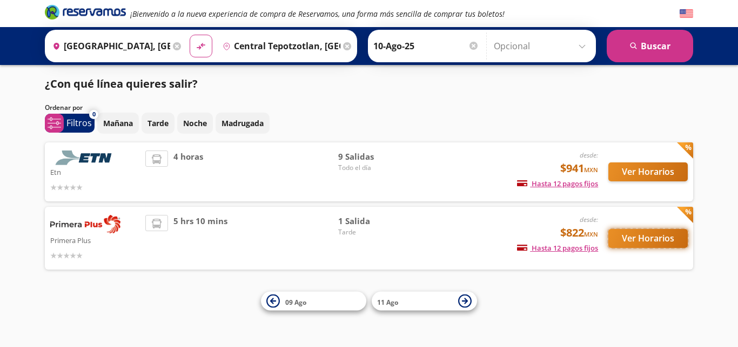 The width and height of the screenshot is (738, 347). What do you see at coordinates (376, 156) in the screenshot?
I see `span: 9 Salidas` at bounding box center [376, 156].